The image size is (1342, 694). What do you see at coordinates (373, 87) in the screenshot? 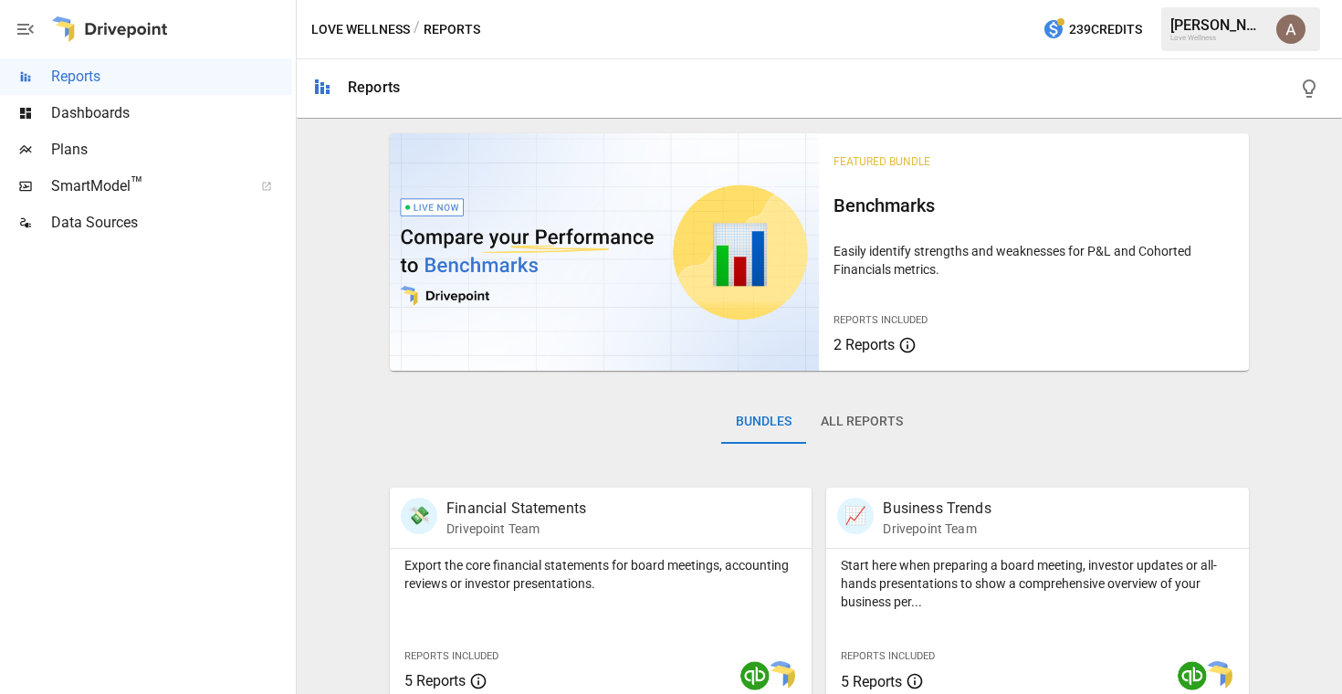
I see `div: Reports` at bounding box center [373, 87].